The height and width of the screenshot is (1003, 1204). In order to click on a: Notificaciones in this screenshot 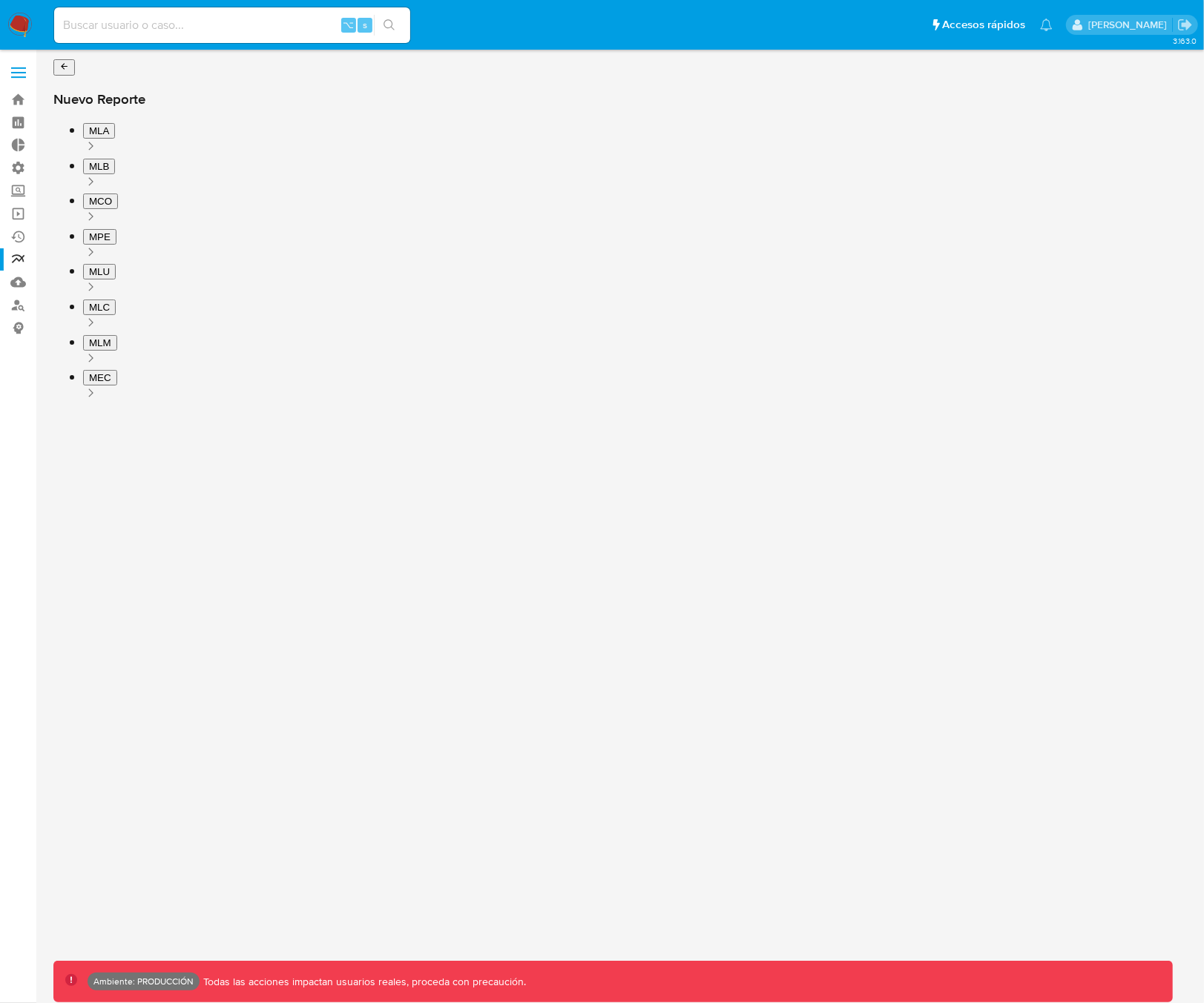, I will do `click(1046, 25)`.